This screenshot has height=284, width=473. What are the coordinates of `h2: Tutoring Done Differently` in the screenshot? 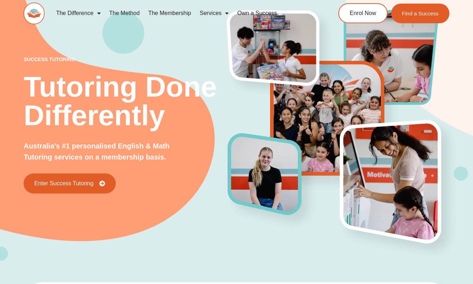 It's located at (126, 101).